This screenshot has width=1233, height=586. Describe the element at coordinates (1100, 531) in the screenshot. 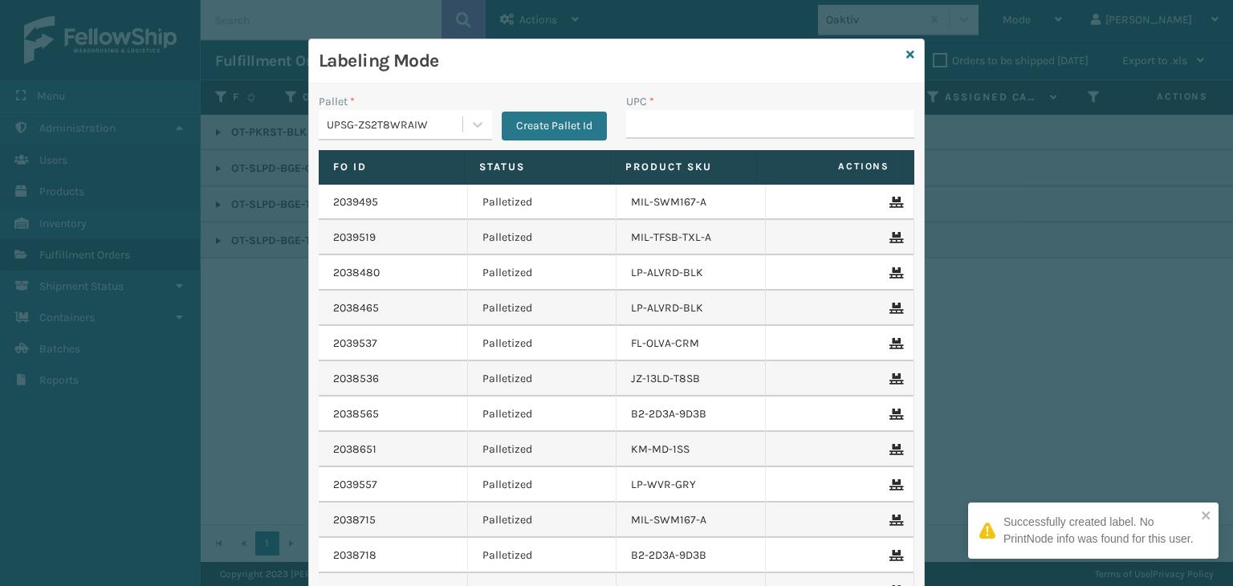

I see `div: Successfully created label. No PrintNode info was found for this user.` at that location.